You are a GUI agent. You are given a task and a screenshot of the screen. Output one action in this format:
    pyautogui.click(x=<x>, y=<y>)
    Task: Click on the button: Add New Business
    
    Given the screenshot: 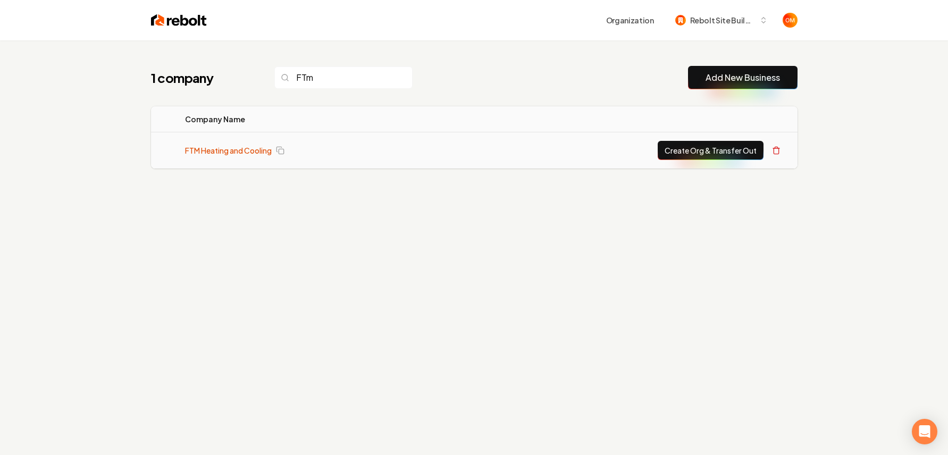 What is the action you would take?
    pyautogui.click(x=743, y=78)
    